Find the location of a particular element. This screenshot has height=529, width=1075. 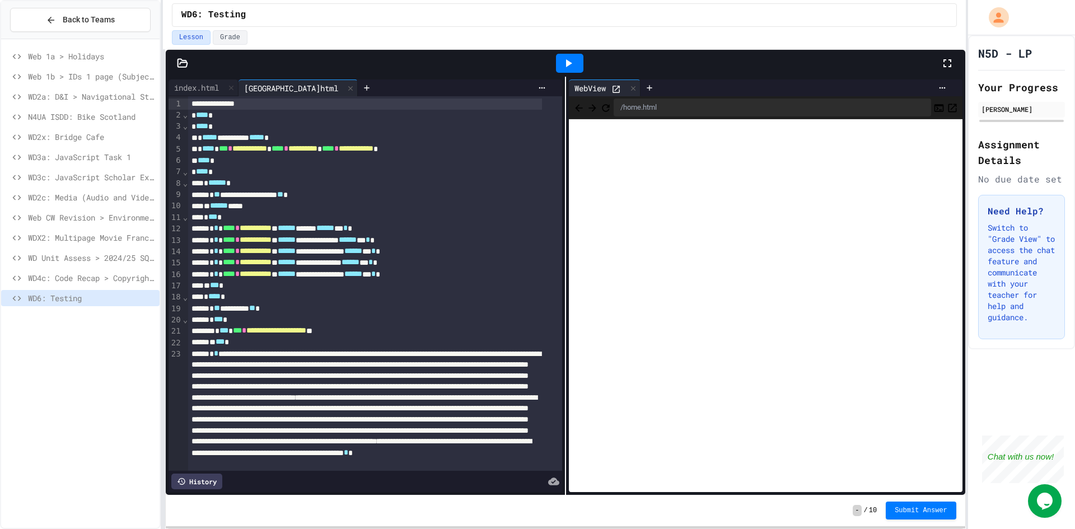

span: Web 1a > Holidays is located at coordinates (91, 56).